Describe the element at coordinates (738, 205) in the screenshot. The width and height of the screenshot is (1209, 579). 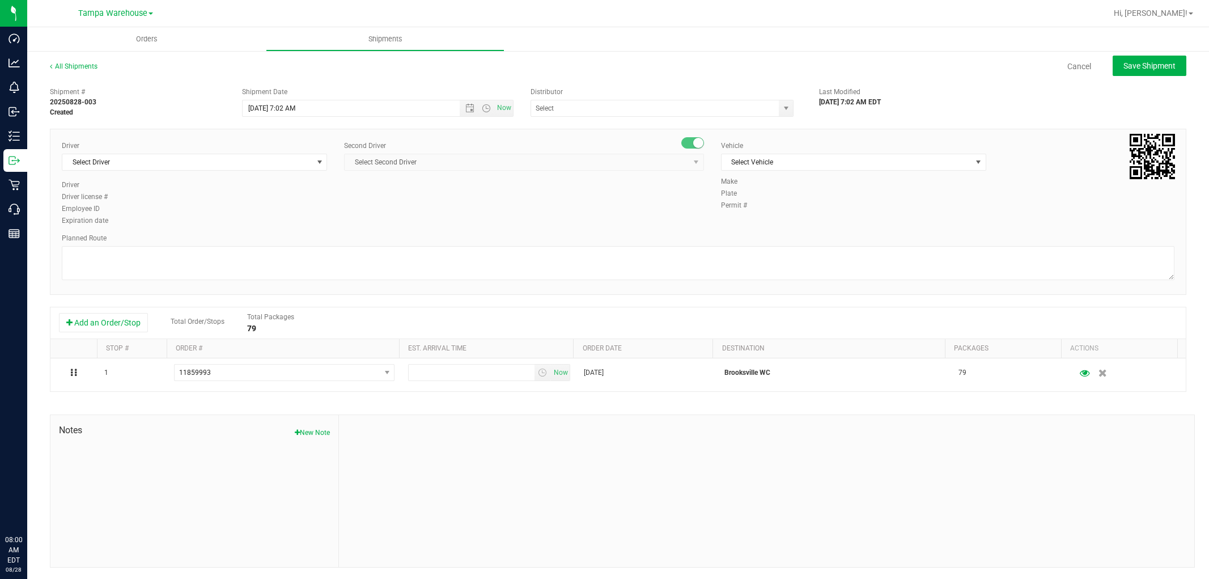
I see `label: Permit #` at that location.